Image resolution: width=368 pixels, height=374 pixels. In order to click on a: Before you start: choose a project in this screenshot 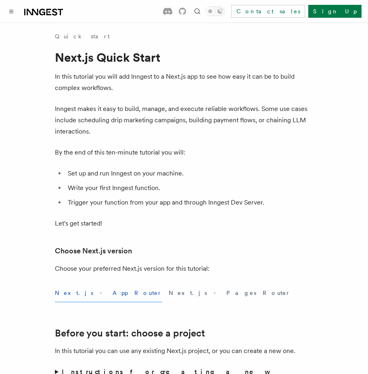, I will do `click(130, 334)`.